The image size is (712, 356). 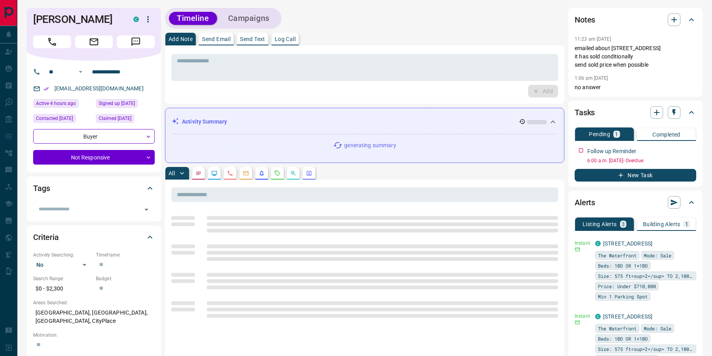 I want to click on p: Areas Searched:, so click(x=94, y=303).